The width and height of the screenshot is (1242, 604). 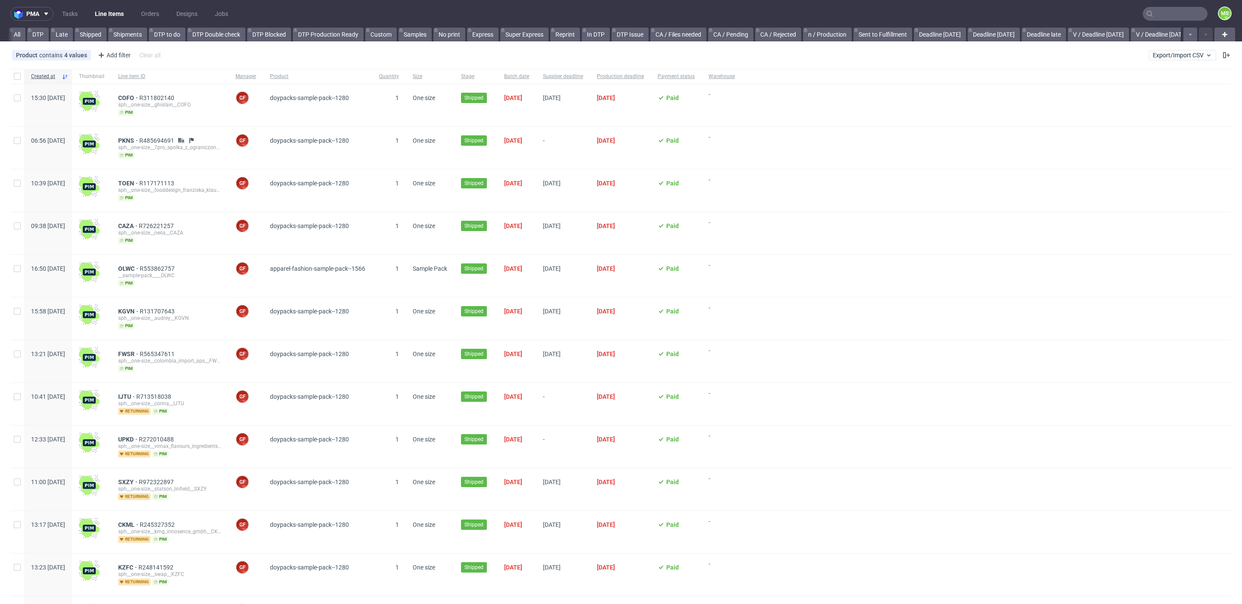 What do you see at coordinates (170, 318) in the screenshot?
I see `div: sph__one-size__audrey__KGVN` at bounding box center [170, 318].